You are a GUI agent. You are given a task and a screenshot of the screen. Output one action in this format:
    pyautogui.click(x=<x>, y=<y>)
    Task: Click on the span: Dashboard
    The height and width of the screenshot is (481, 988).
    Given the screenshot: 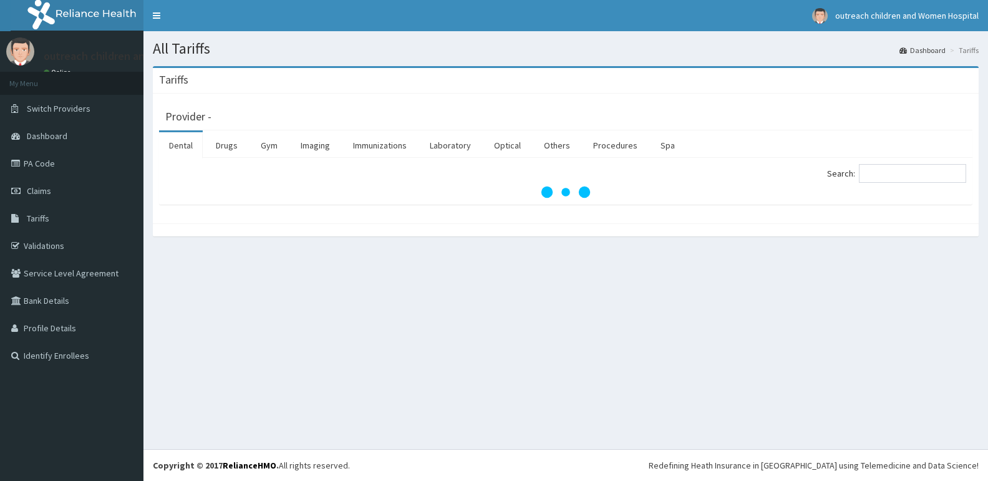 What is the action you would take?
    pyautogui.click(x=47, y=136)
    